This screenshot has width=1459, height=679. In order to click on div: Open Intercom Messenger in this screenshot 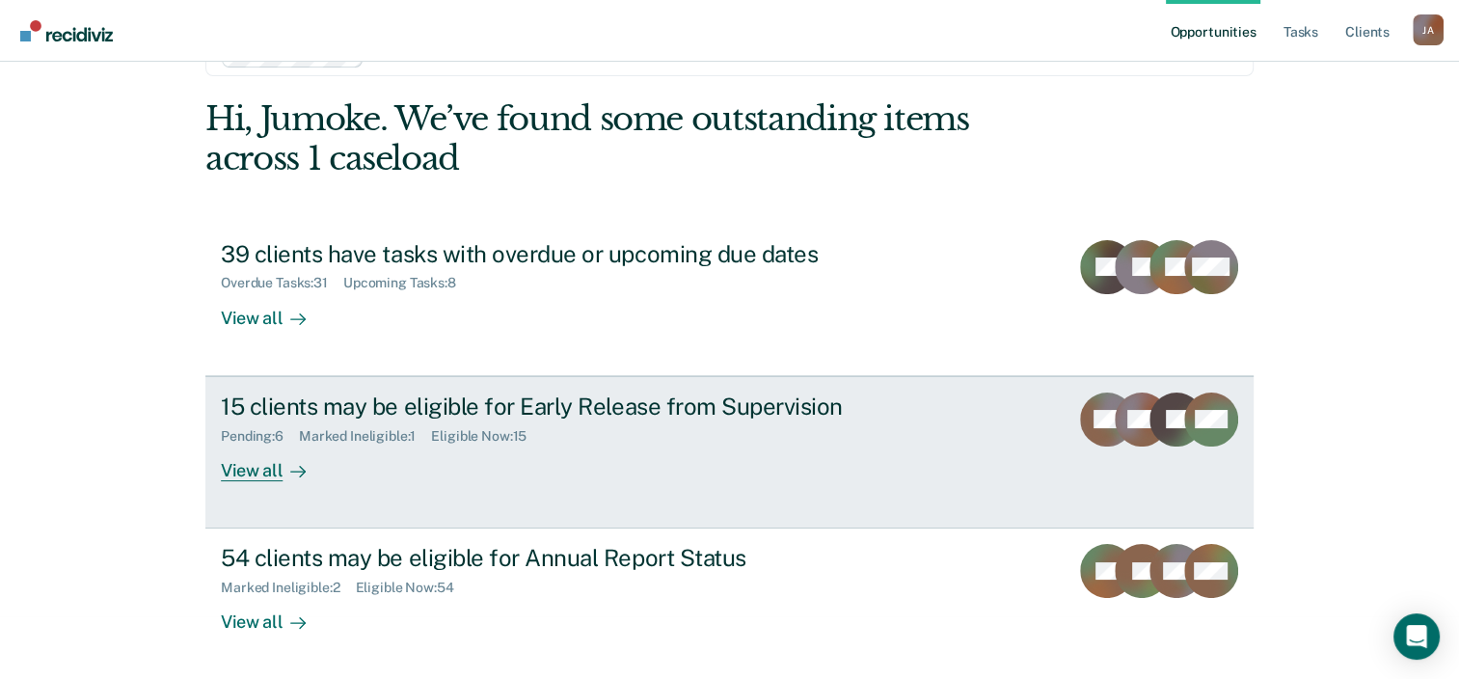, I will do `click(1416, 636)`.